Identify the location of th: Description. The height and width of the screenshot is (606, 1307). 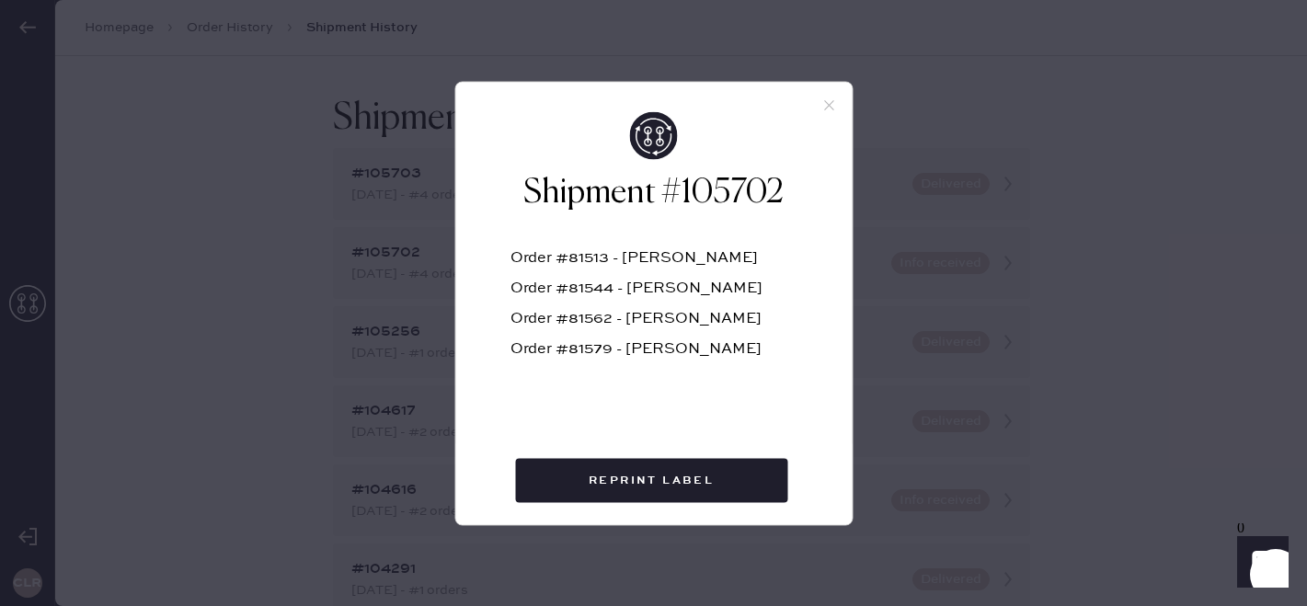
(671, 311).